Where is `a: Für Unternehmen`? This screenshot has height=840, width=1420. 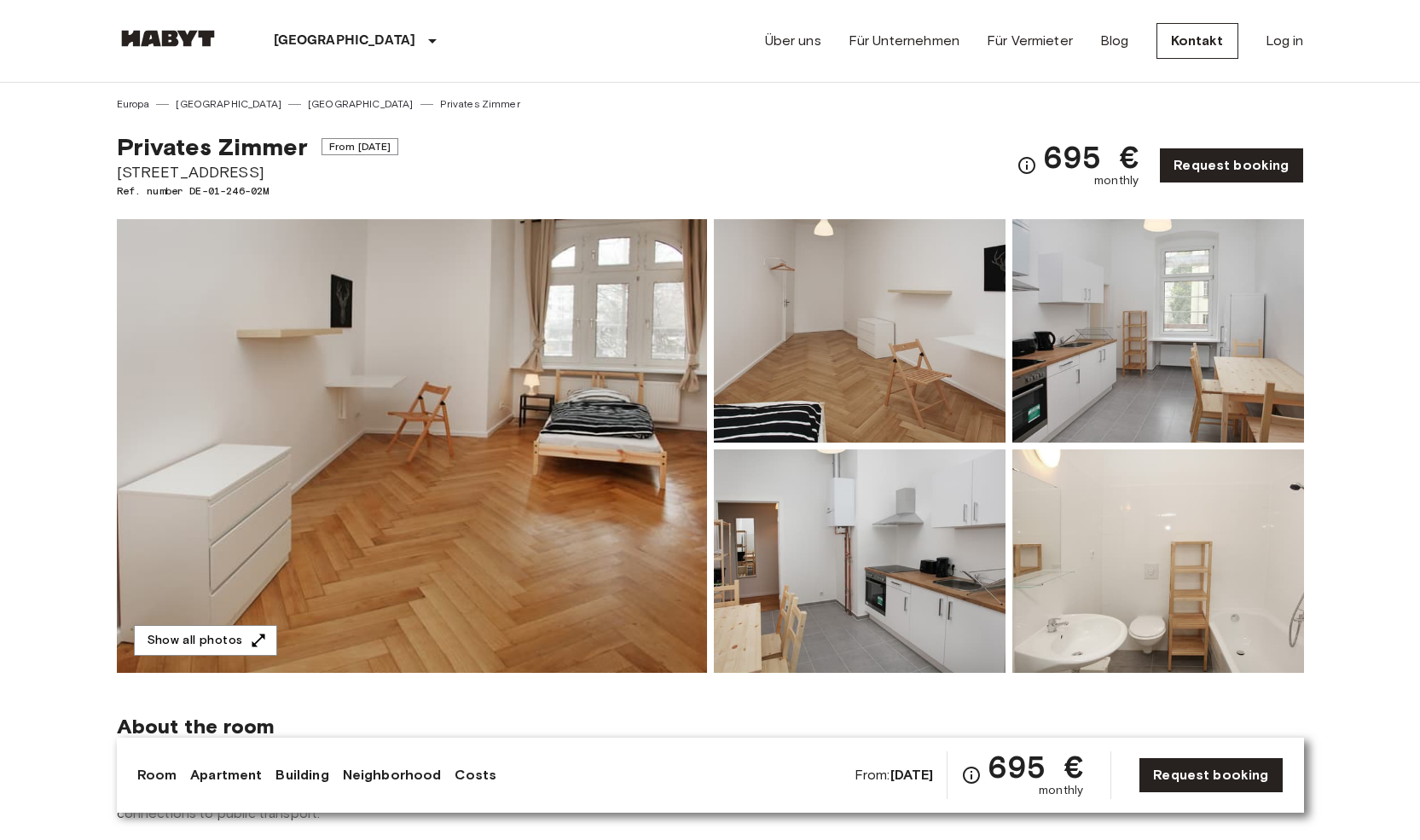
a: Für Unternehmen is located at coordinates (904, 41).